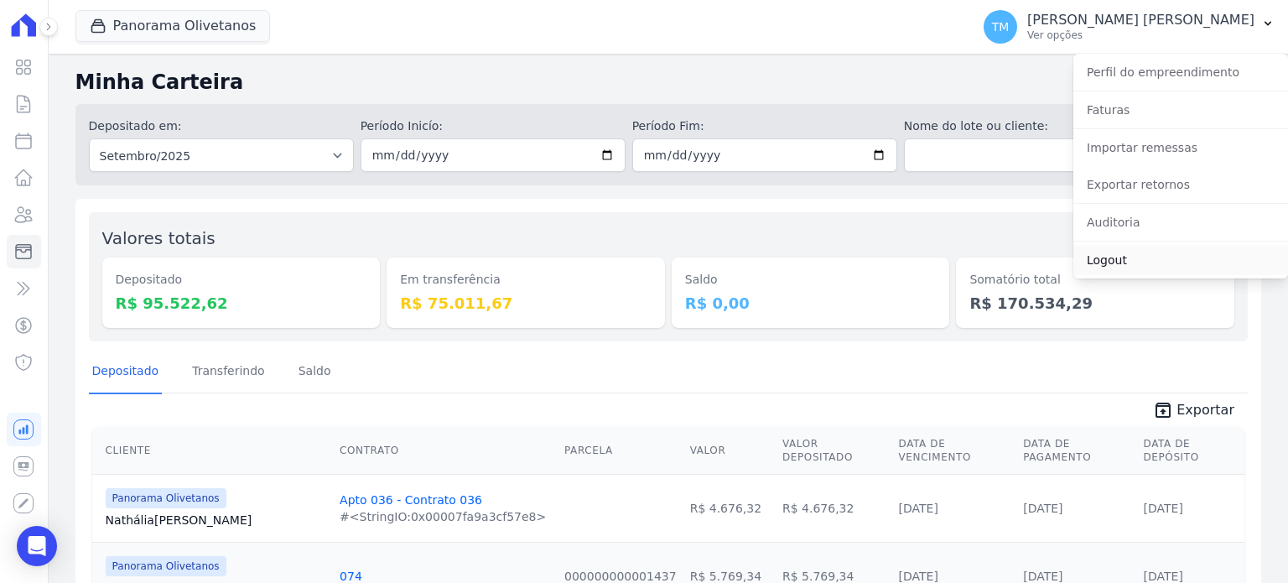 The height and width of the screenshot is (583, 1288). What do you see at coordinates (1163, 410) in the screenshot?
I see `i: unarchive` at bounding box center [1163, 410].